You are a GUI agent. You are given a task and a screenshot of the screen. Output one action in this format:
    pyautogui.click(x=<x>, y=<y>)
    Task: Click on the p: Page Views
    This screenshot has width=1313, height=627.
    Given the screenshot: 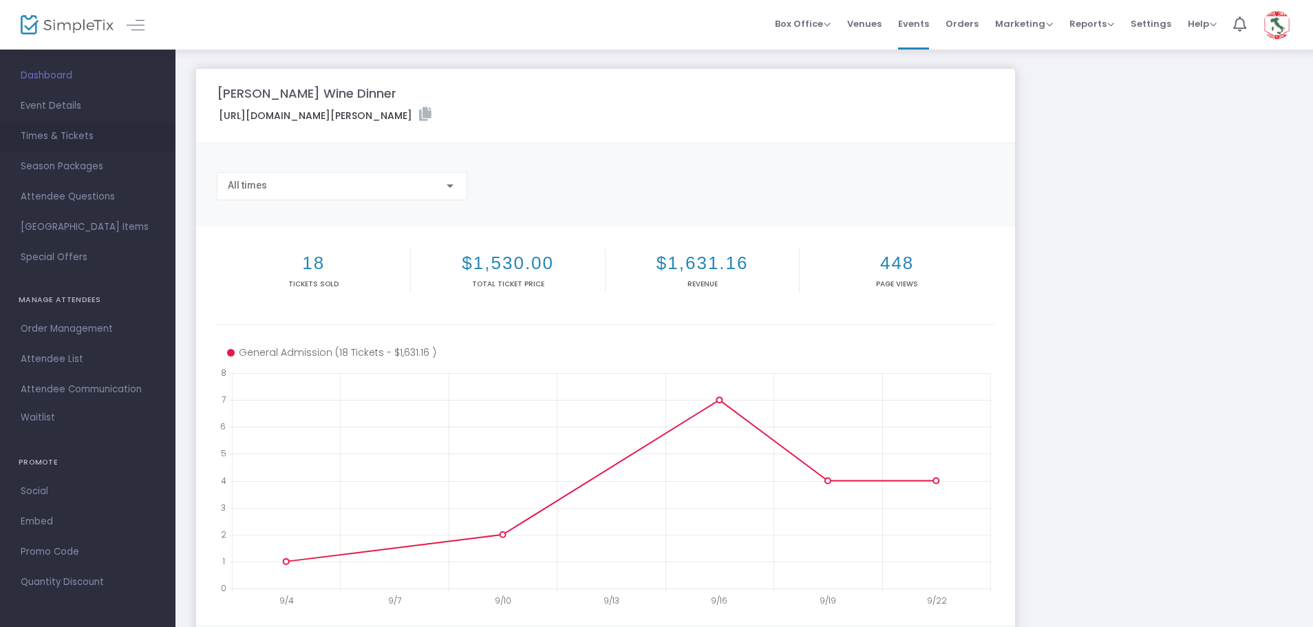 What is the action you would take?
    pyautogui.click(x=897, y=284)
    